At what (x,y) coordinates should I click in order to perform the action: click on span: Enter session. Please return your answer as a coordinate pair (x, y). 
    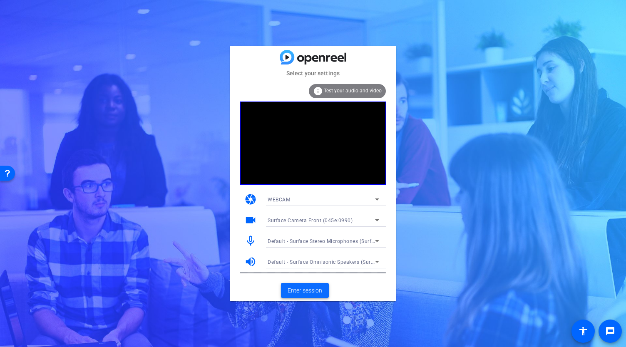
    Looking at the image, I should click on (305, 291).